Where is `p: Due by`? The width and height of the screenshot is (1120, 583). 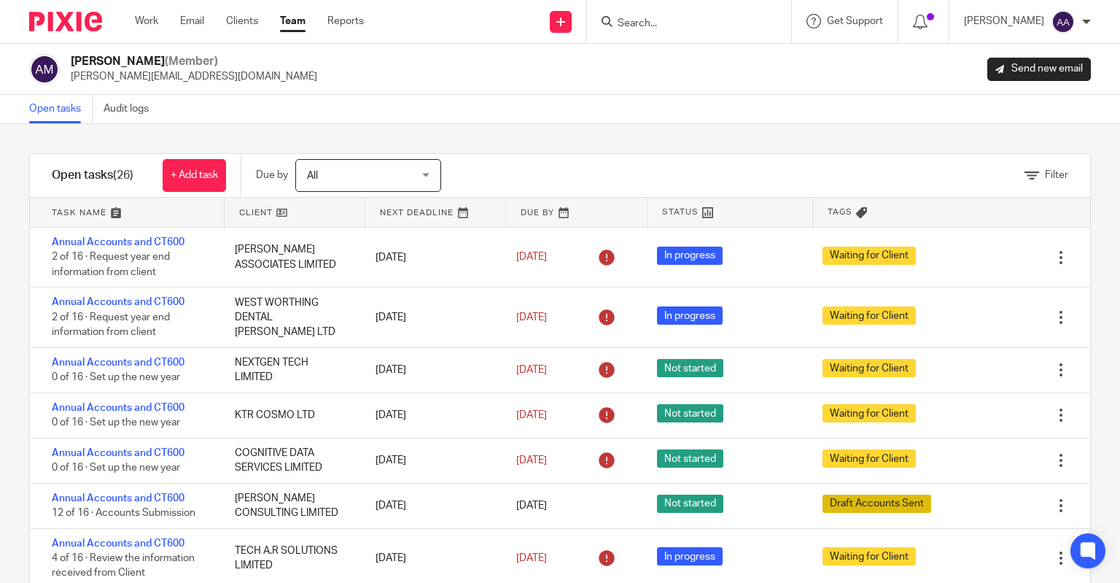 p: Due by is located at coordinates (272, 175).